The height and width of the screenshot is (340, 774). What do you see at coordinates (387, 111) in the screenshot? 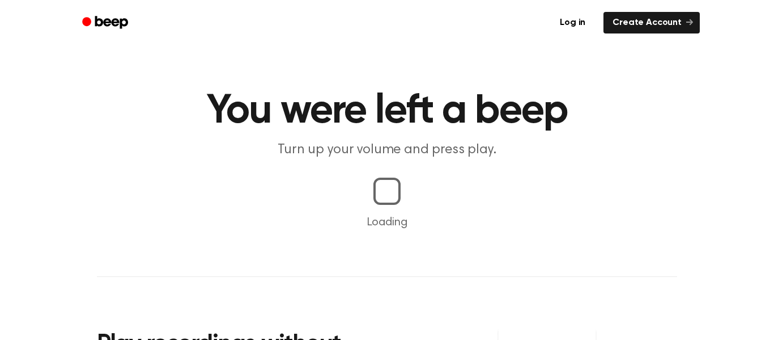
I see `h1: You were left a beep` at bounding box center [387, 111].